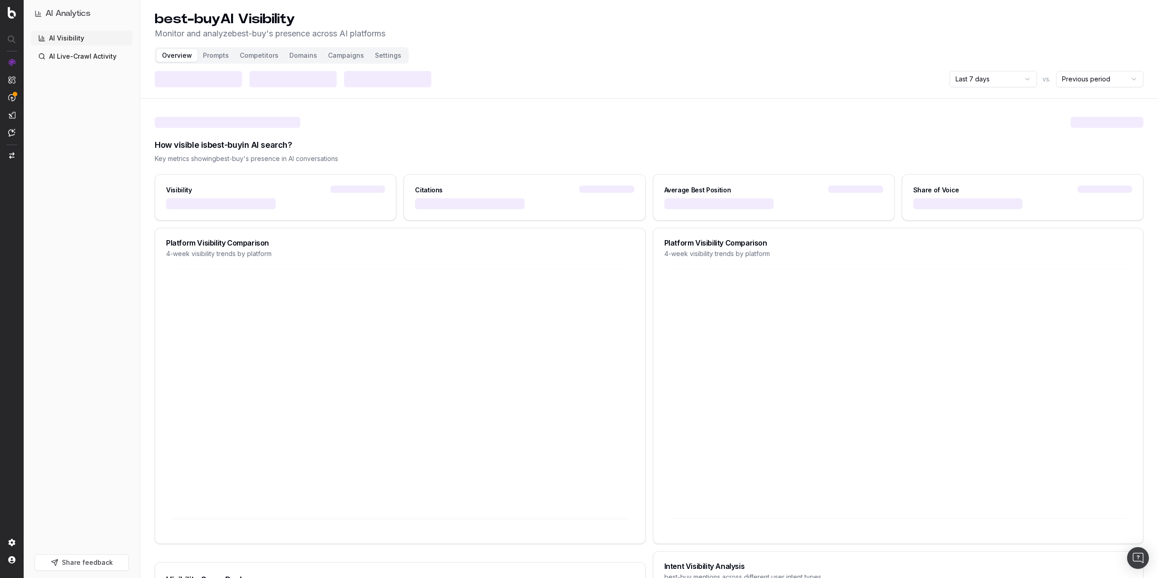  Describe the element at coordinates (81, 563) in the screenshot. I see `button: Share feedback` at that location.